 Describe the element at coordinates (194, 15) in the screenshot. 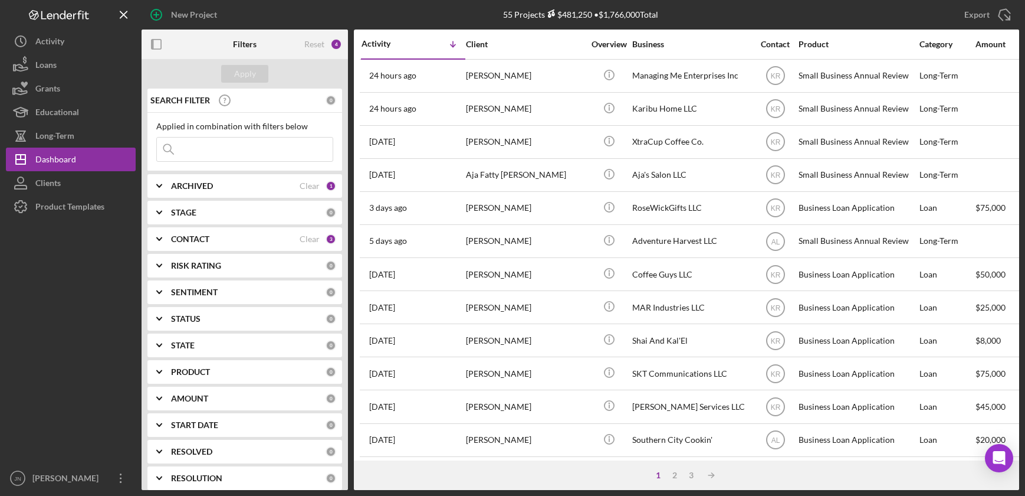

I see `div: New Project` at that location.